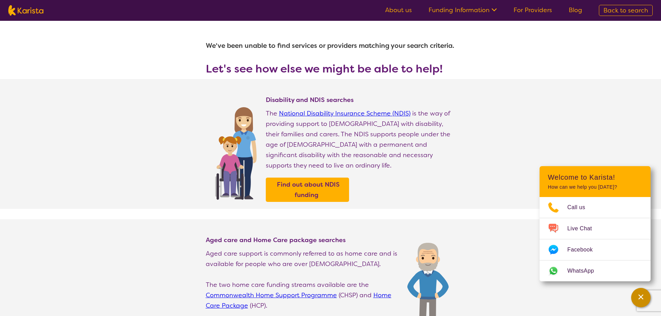 This screenshot has height=316, width=661. I want to click on button: Channel Menu, so click(640, 298).